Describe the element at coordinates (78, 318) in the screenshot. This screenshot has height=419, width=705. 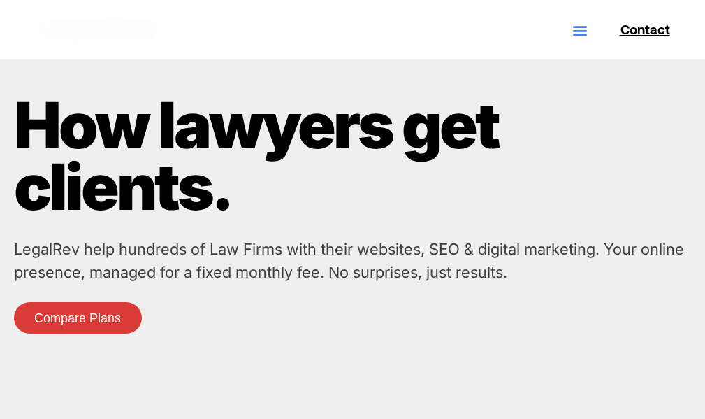
I see `span: Compare Plans` at that location.